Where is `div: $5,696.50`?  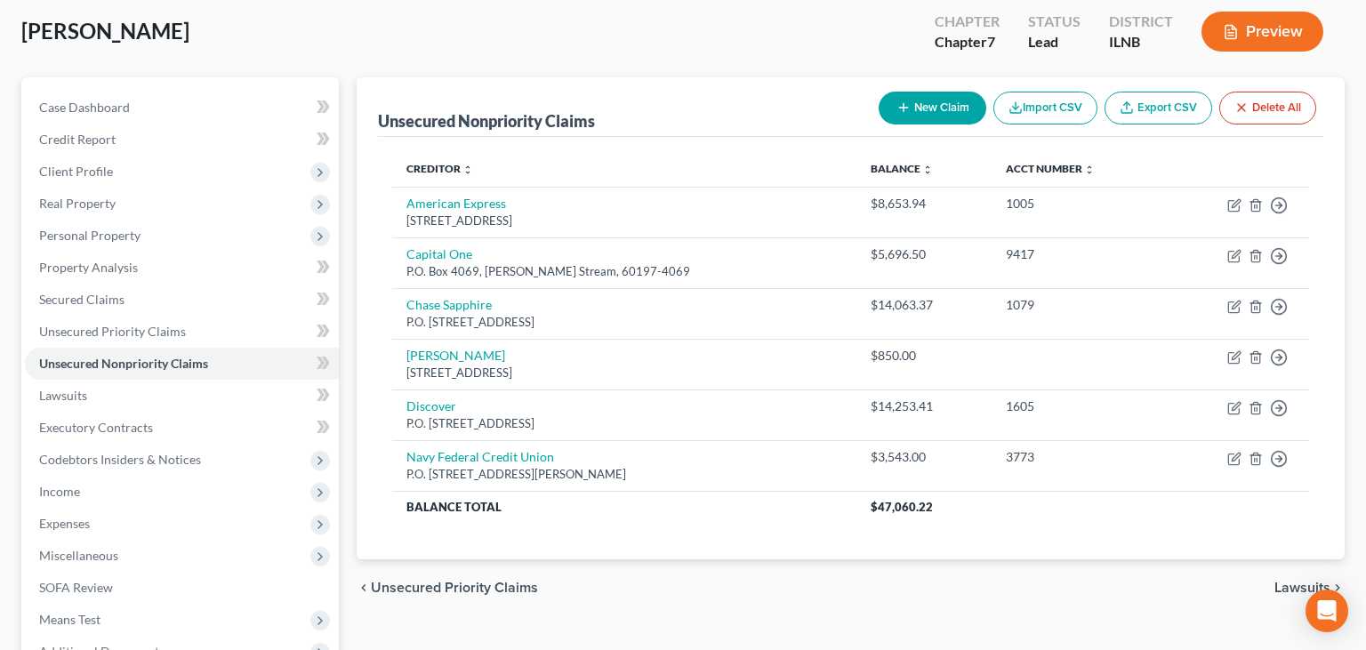 div: $5,696.50 is located at coordinates (924, 254).